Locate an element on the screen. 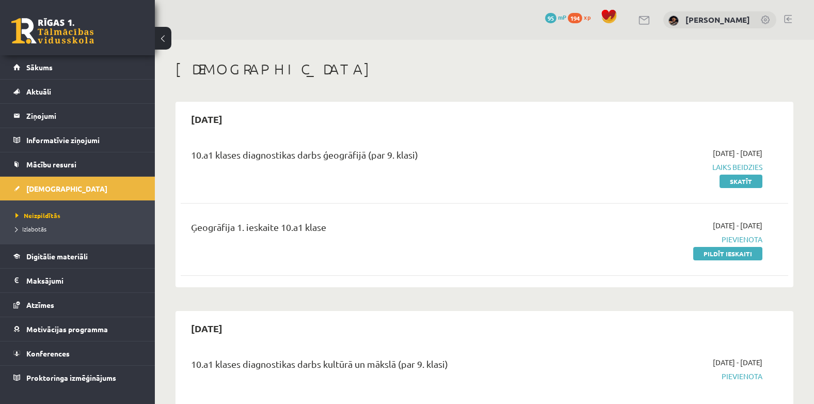 The width and height of the screenshot is (814, 404). span: xp is located at coordinates (587, 17).